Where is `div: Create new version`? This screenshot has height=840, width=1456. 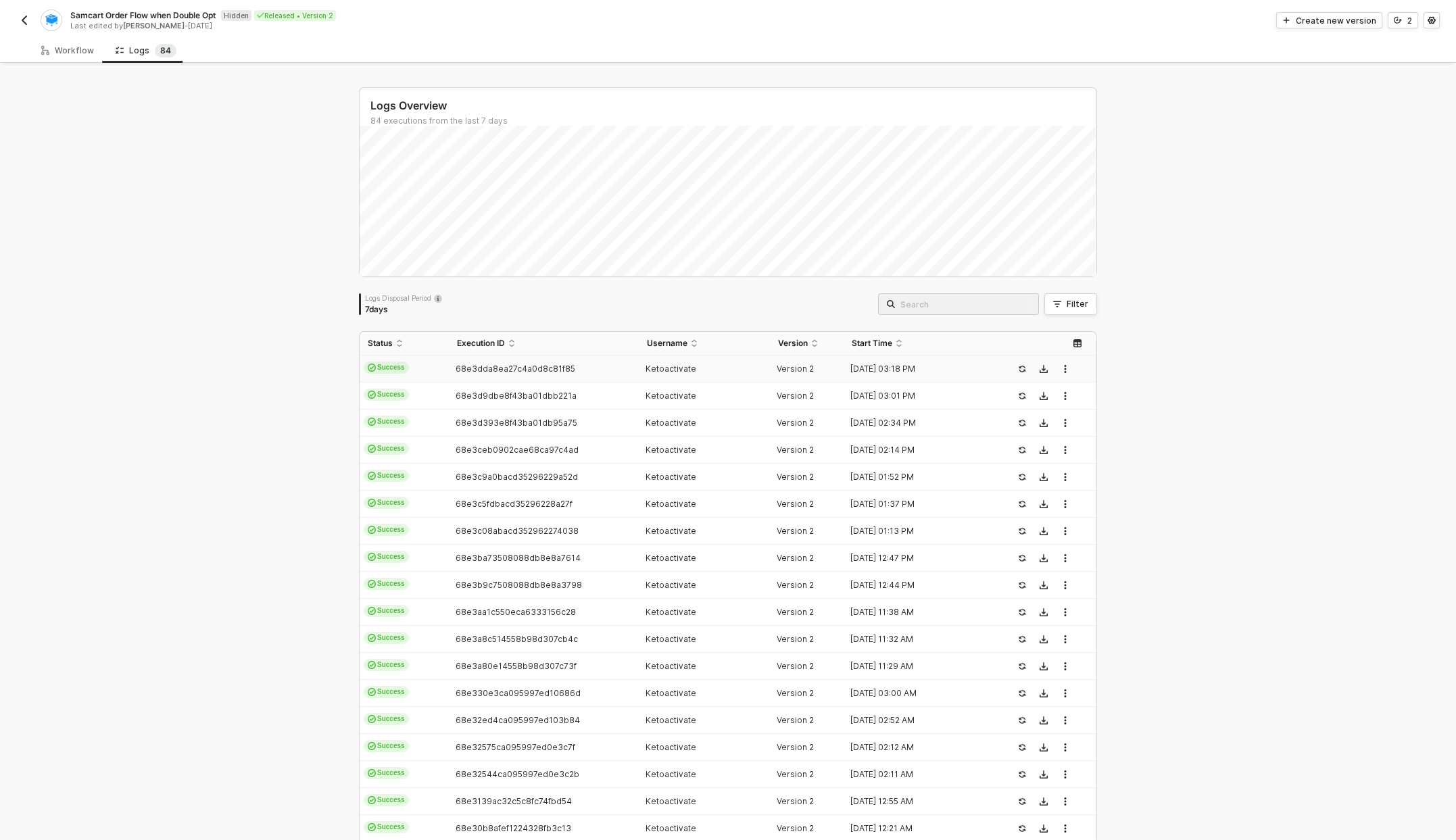
div: Create new version is located at coordinates (1336, 21).